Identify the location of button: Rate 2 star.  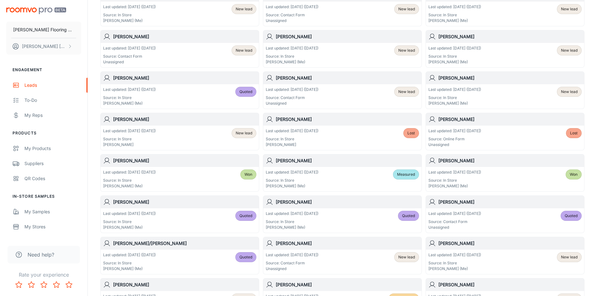
(31, 285).